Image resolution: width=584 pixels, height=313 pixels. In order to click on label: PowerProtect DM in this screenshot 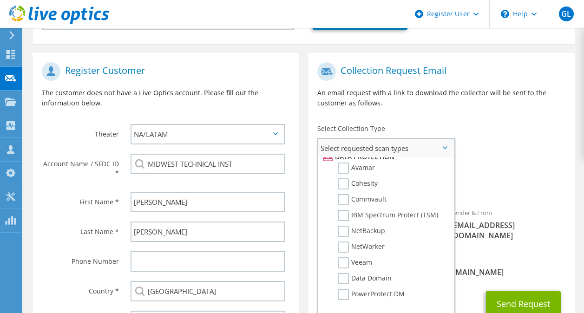, I will do `click(371, 294)`.